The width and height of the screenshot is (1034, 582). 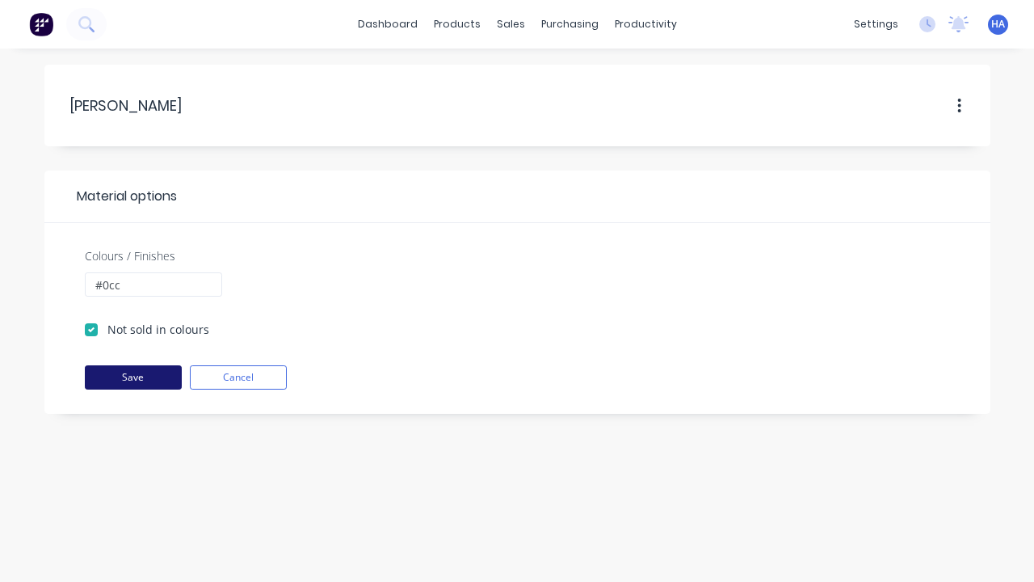 I want to click on img: Factory, so click(x=41, y=24).